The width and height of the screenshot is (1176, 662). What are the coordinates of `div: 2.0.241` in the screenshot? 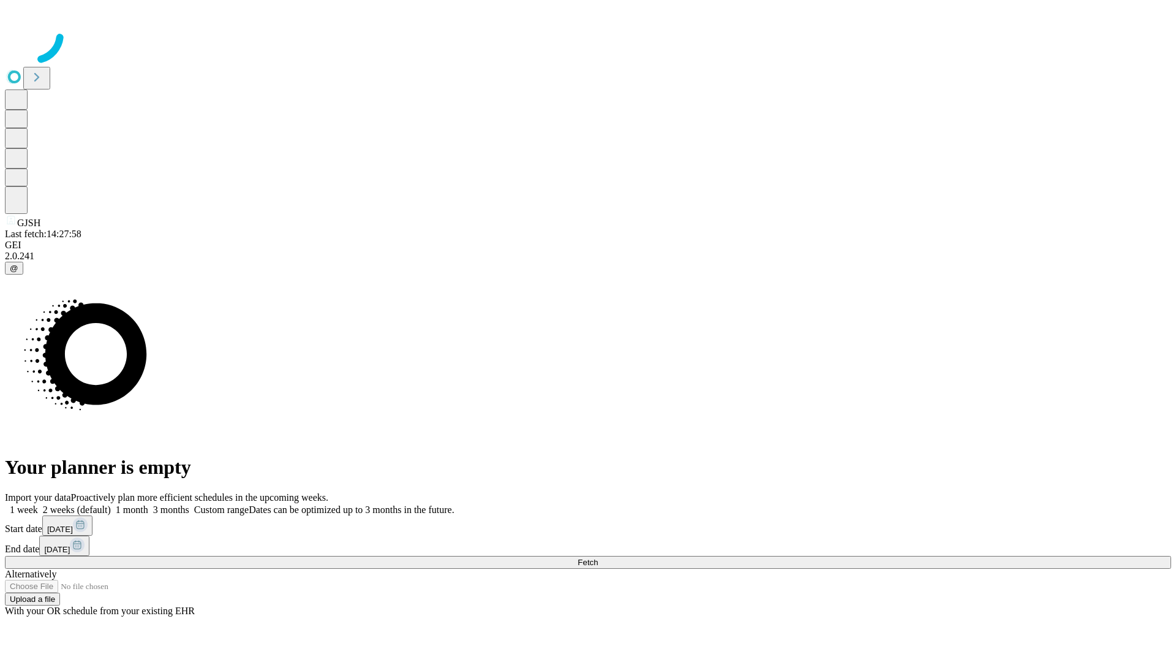 It's located at (588, 256).